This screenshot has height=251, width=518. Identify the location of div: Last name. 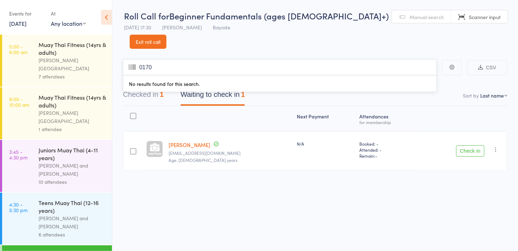
(492, 95).